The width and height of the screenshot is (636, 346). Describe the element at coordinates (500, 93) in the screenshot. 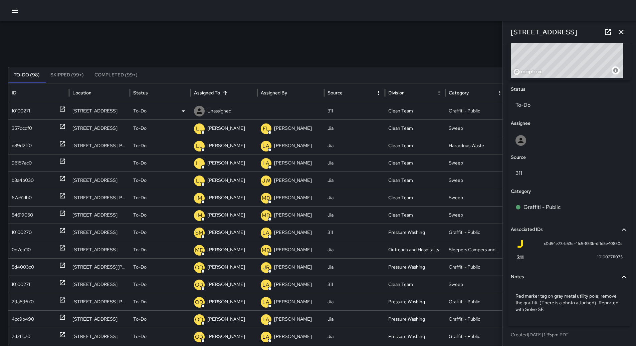

I see `button: Category column menu` at that location.